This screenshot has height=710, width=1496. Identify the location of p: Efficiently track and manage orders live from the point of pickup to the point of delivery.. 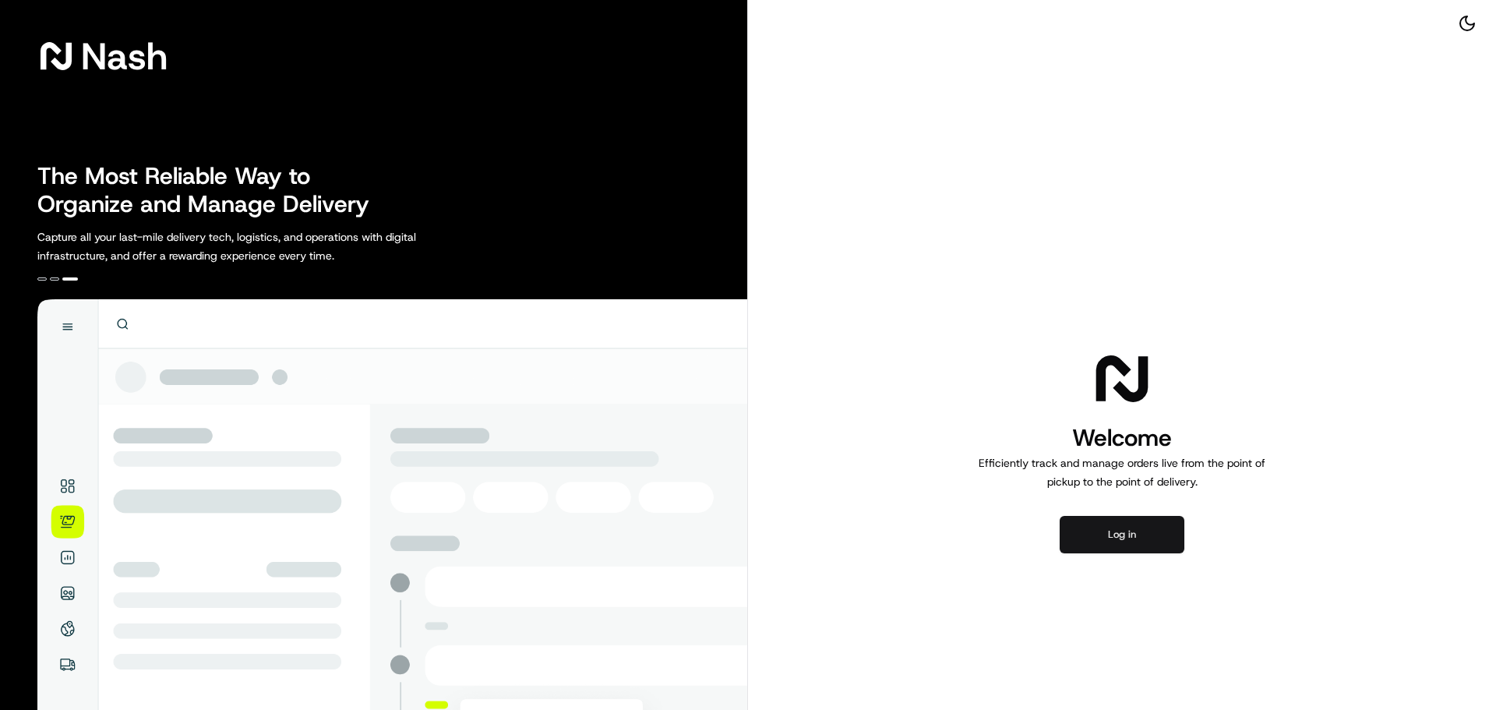
(1122, 472).